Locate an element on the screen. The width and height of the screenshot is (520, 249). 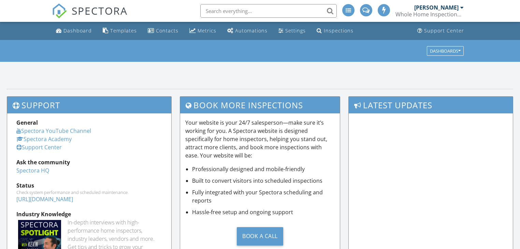
div: Support Center is located at coordinates (444, 30).